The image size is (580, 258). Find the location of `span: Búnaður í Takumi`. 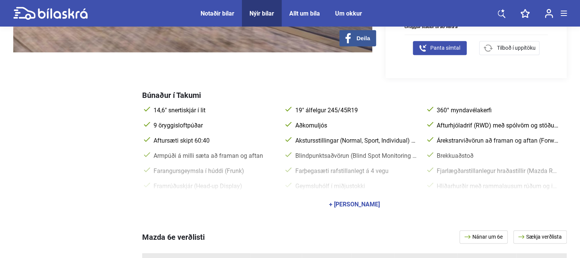

span: Búnaður í Takumi is located at coordinates (171, 95).